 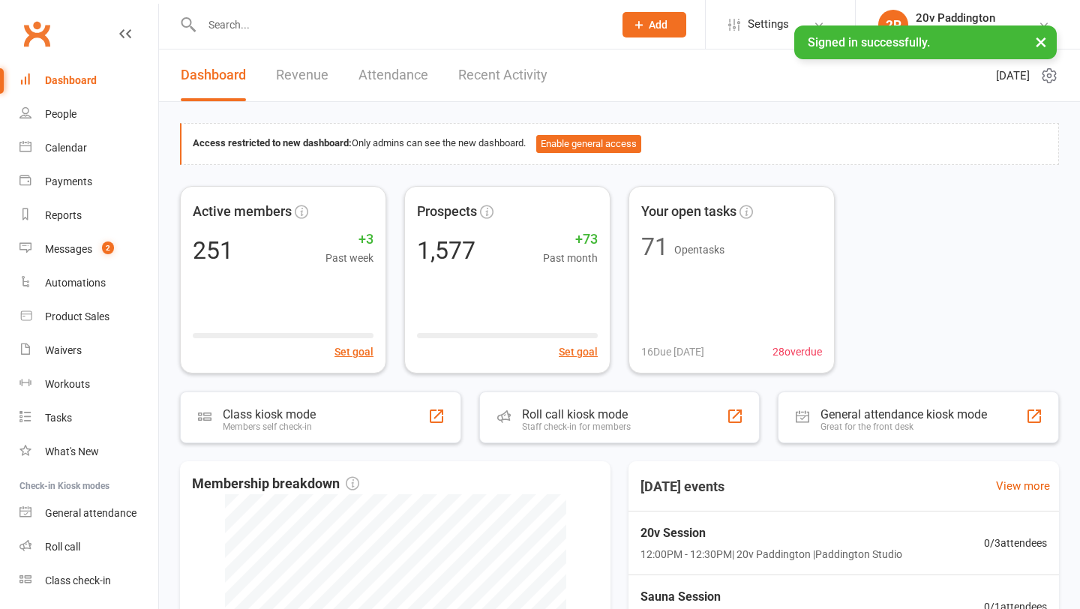 I want to click on button: Enable general access, so click(x=589, y=144).